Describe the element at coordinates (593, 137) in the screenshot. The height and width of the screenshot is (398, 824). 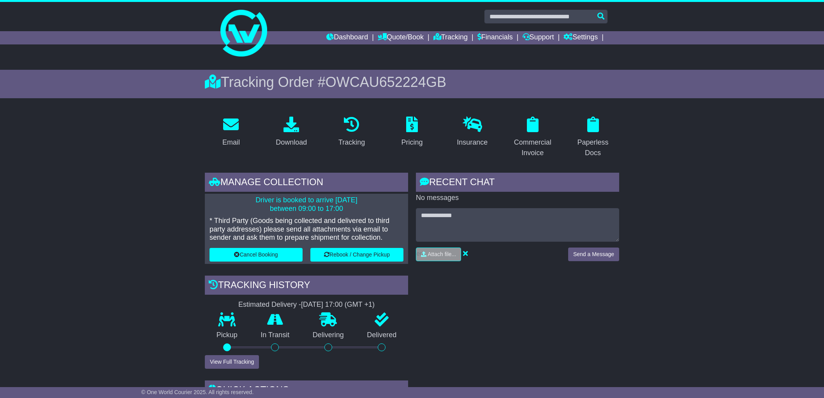
I see `a: Paperless Docs` at that location.